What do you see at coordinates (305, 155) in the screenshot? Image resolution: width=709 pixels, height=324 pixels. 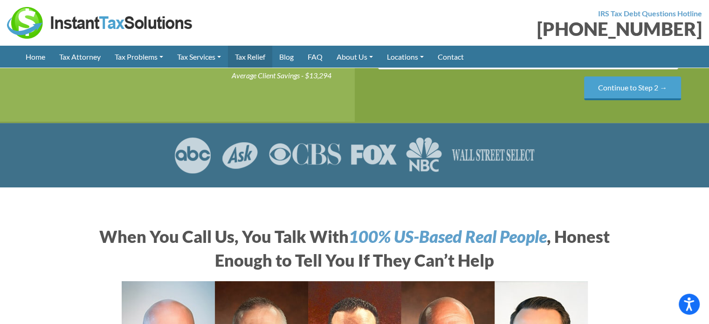 I see `img: CBS` at bounding box center [305, 155].